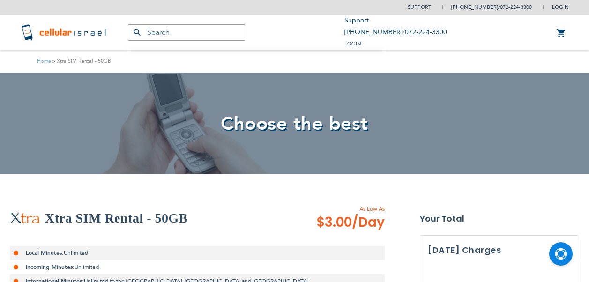 Image resolution: width=589 pixels, height=282 pixels. I want to click on h2: Xtra SIM Rental - 50GB, so click(116, 218).